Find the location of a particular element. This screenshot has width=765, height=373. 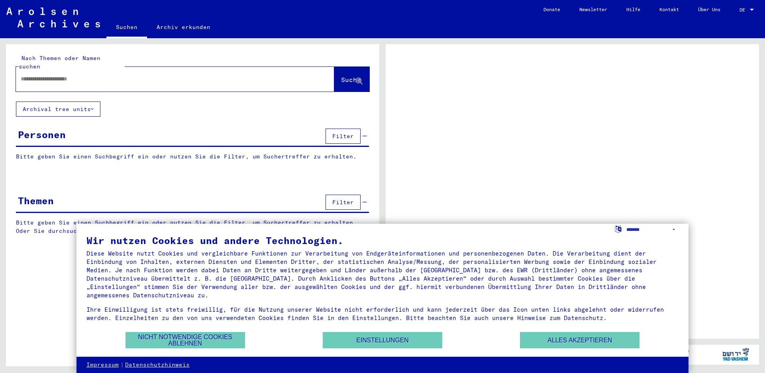

a: Suchen is located at coordinates (127, 28).